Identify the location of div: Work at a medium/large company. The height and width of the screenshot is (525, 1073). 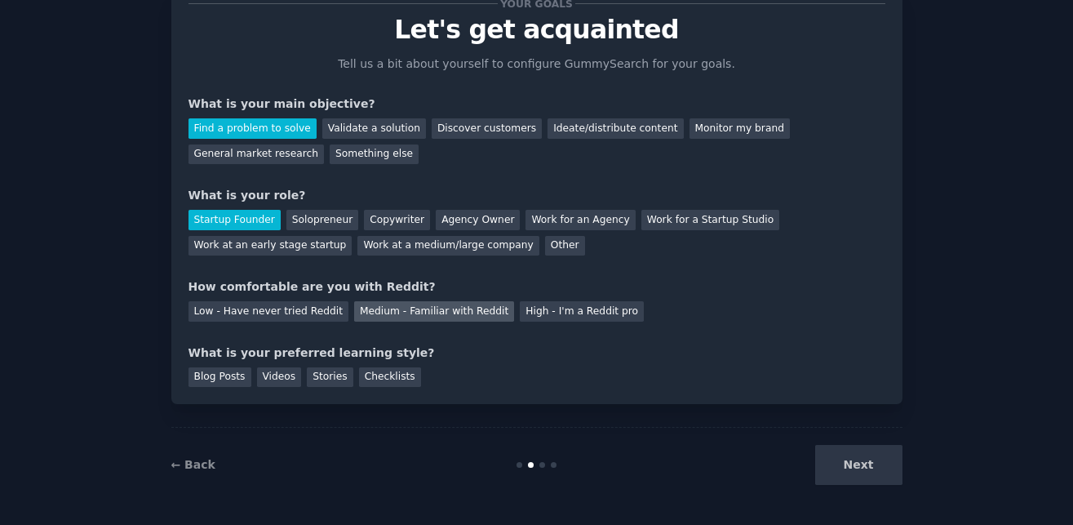
(448, 246).